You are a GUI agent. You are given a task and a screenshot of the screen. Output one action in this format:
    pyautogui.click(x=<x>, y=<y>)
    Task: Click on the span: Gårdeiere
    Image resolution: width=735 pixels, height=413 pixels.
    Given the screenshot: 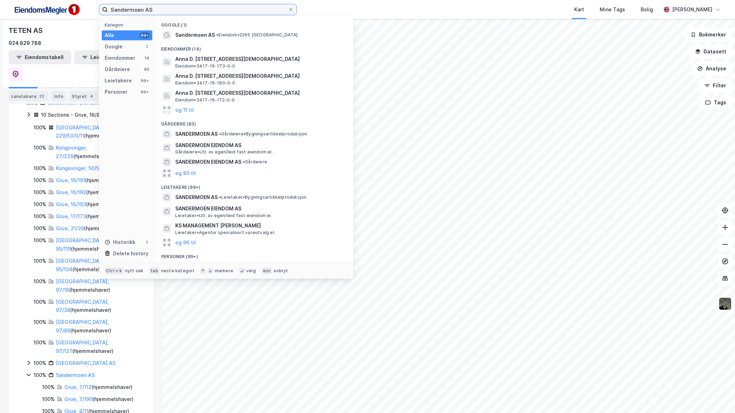 What is the action you would take?
    pyautogui.click(x=255, y=162)
    